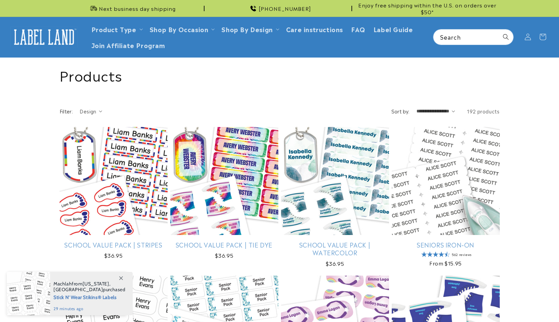 This screenshot has height=322, width=559. I want to click on span: Care instructions, so click(315, 29).